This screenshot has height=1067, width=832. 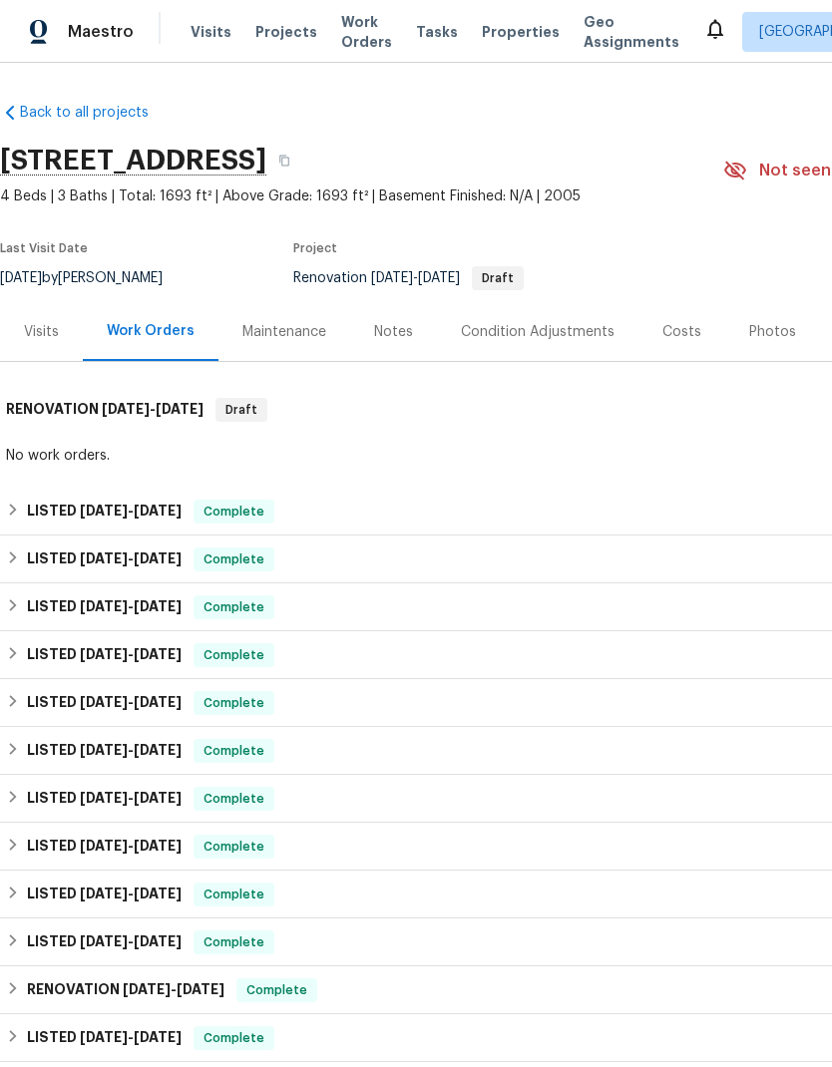 What do you see at coordinates (538, 332) in the screenshot?
I see `div: Condition Adjustments` at bounding box center [538, 332].